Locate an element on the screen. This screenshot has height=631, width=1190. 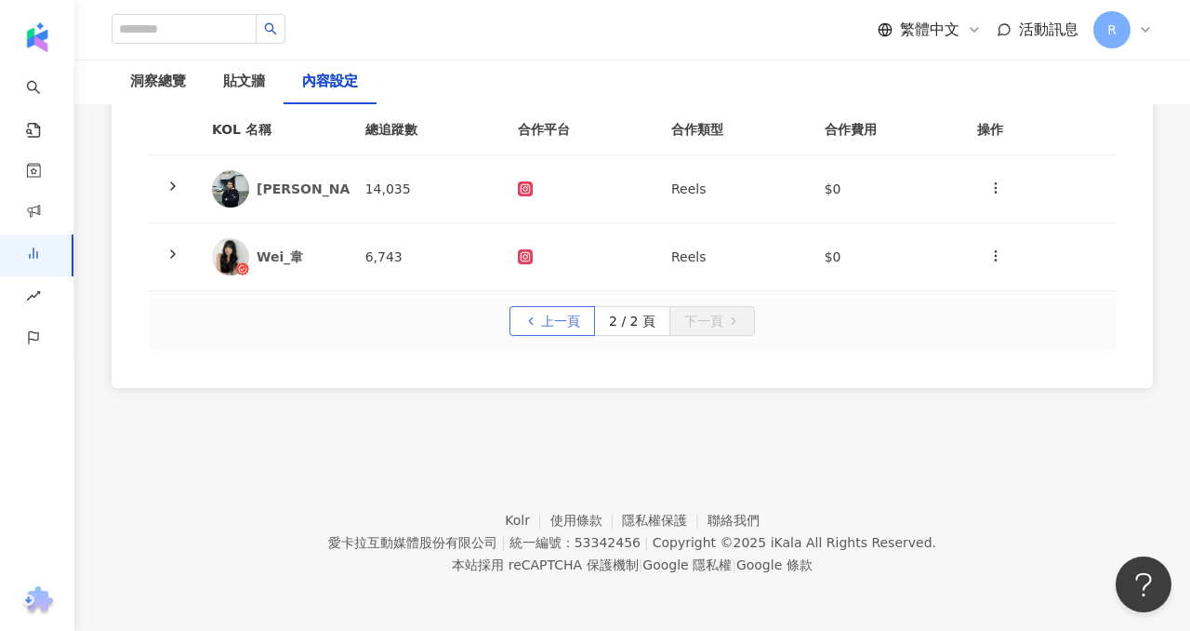
a: 聯絡我們 is located at coordinates (734, 520).